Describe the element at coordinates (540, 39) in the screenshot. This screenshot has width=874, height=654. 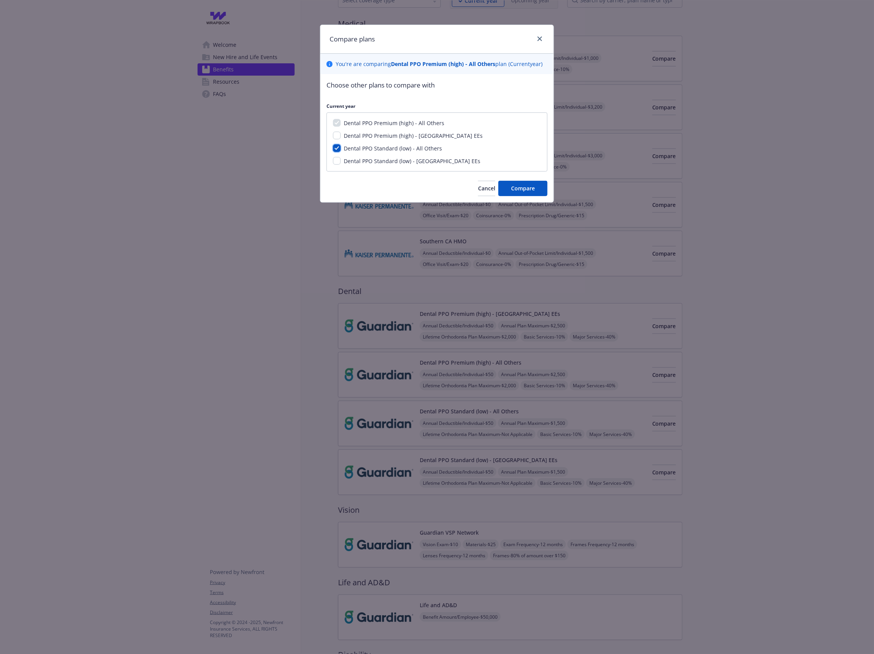
I see `a: close` at that location.